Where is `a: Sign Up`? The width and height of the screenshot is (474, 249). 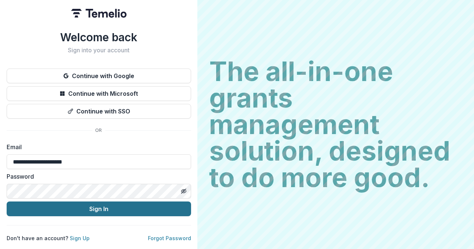
a: Sign Up is located at coordinates (80, 238).